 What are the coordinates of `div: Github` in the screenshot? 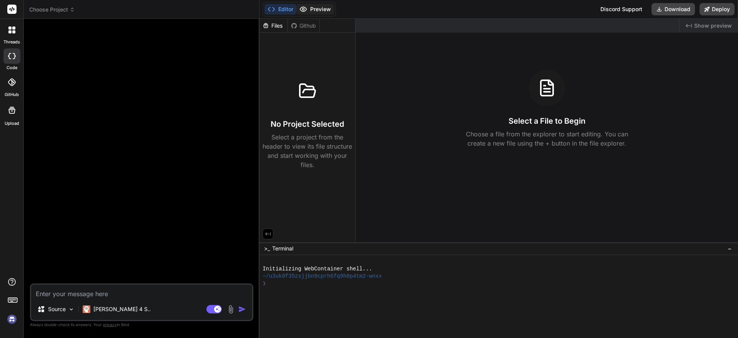 It's located at (304, 26).